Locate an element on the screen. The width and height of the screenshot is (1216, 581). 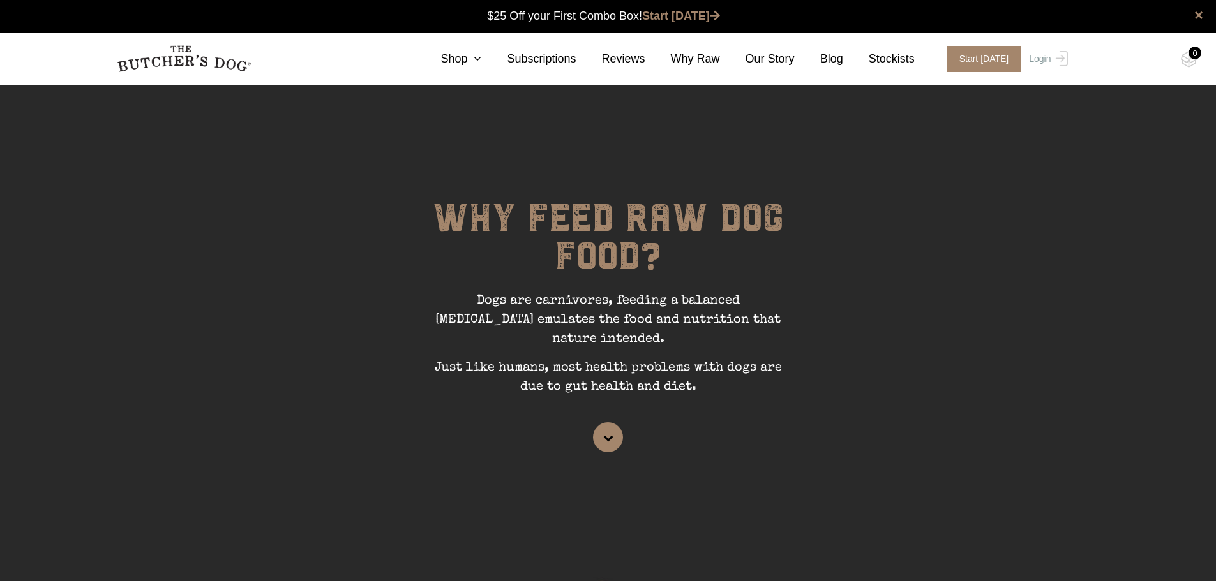
a: Shop is located at coordinates (448, 59).